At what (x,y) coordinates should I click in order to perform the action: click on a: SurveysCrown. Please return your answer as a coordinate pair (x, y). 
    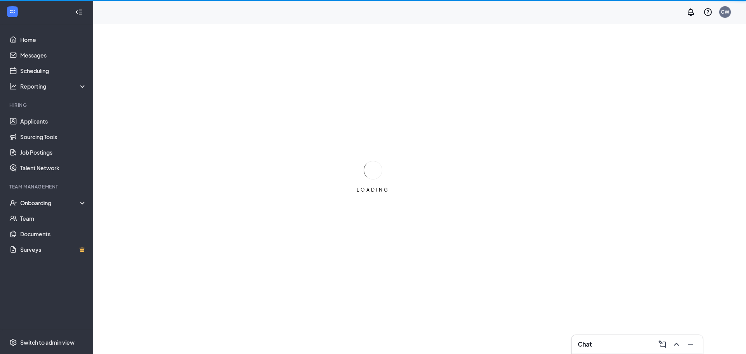
    Looking at the image, I should click on (53, 249).